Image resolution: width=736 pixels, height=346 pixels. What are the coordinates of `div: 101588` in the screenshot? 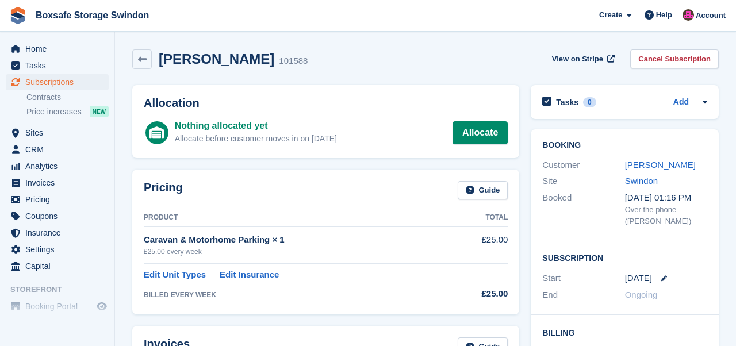 It's located at (293, 61).